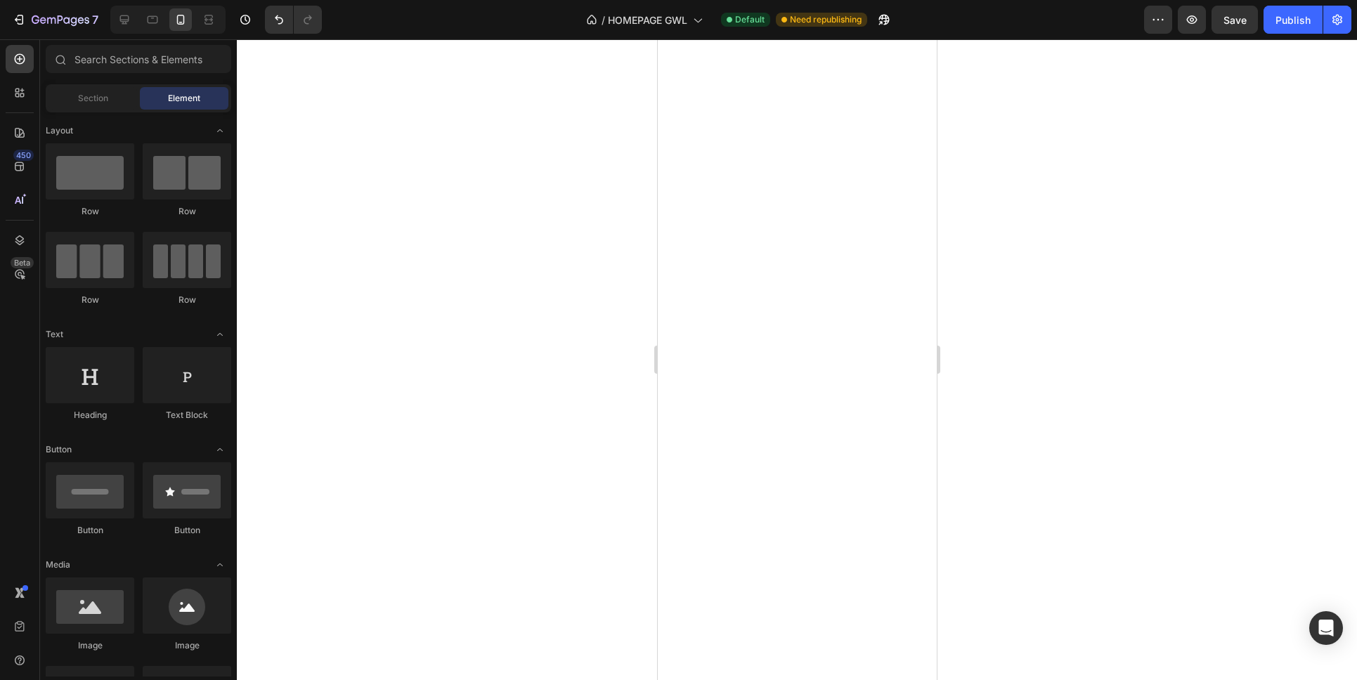 Image resolution: width=1357 pixels, height=680 pixels. What do you see at coordinates (293, 20) in the screenshot?
I see `div: Undo/Redo` at bounding box center [293, 20].